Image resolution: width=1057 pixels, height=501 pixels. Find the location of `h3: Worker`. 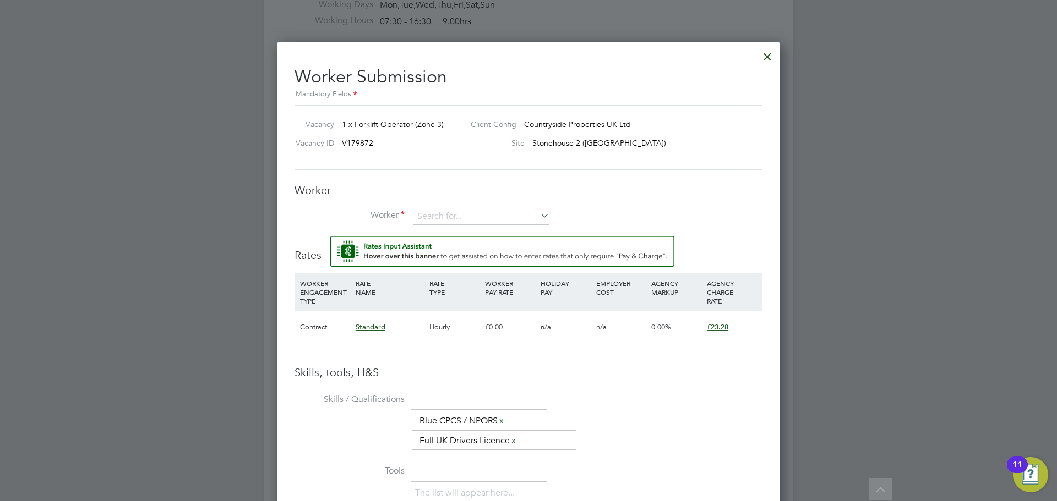

h3: Worker is located at coordinates (528, 190).